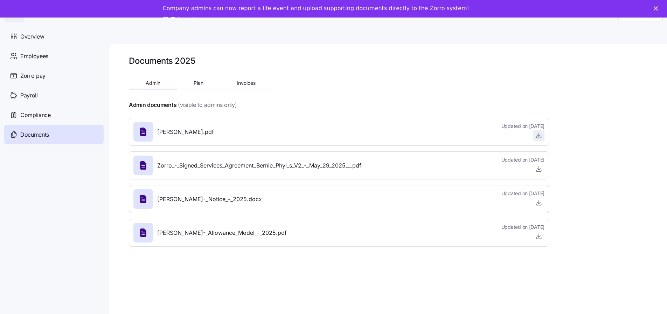  Describe the element at coordinates (184, 20) in the screenshot. I see `a: Take a tour` at that location.